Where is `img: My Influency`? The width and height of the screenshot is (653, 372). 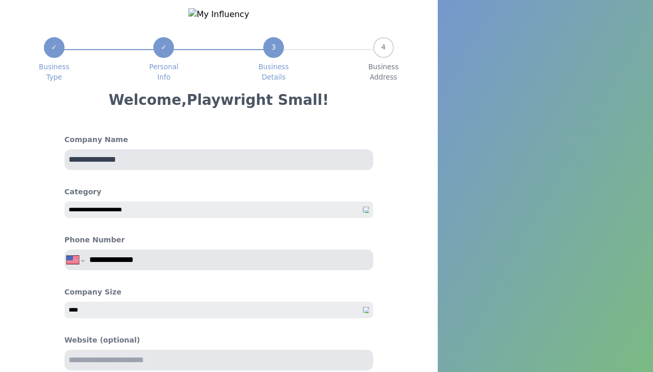
img: My Influency is located at coordinates (219, 14).